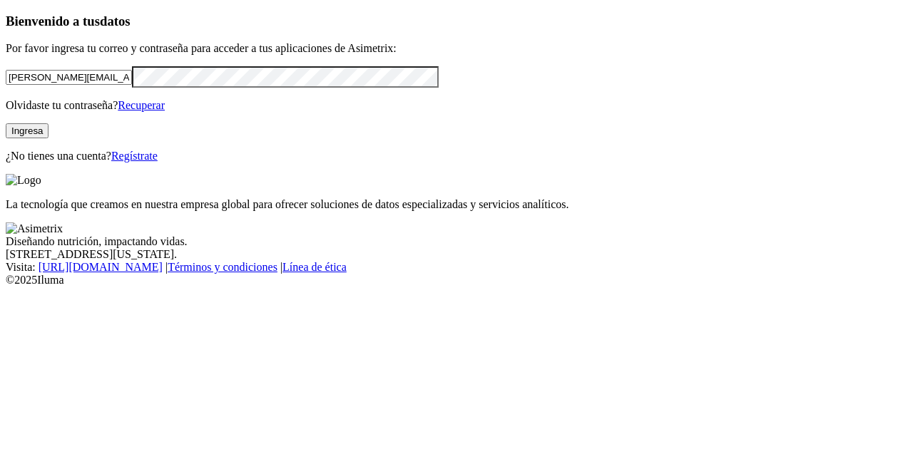 This screenshot has height=474, width=913. I want to click on div: Diseñando nutrición, impactando vidas., so click(456, 242).